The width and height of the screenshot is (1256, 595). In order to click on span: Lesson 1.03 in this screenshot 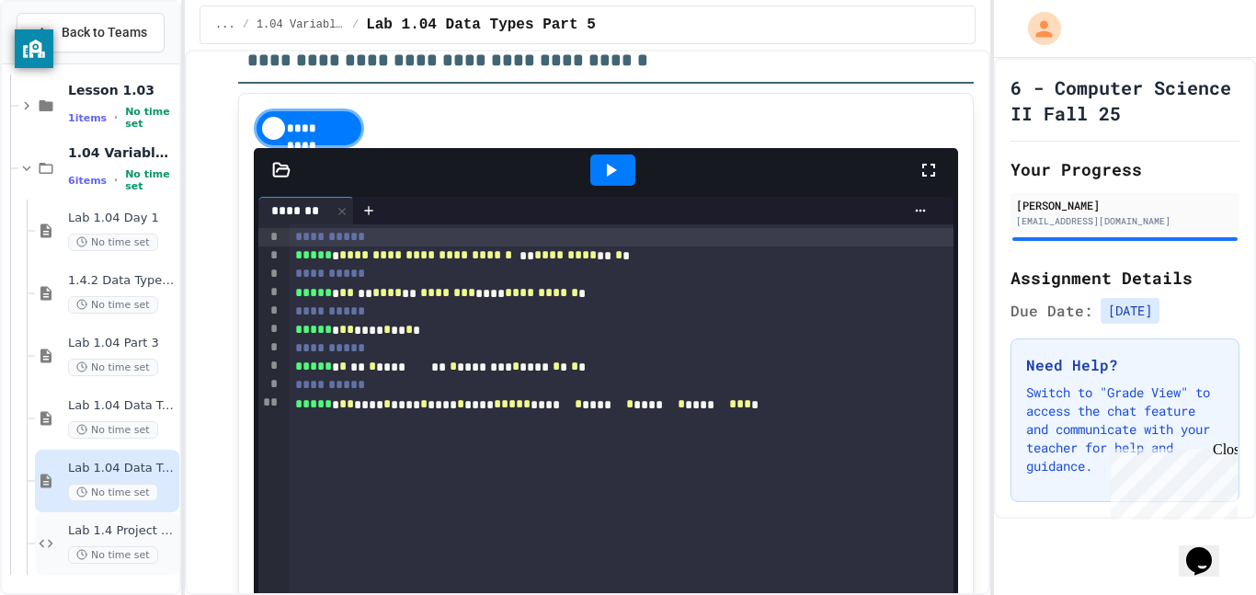, I will do `click(121, 90)`.